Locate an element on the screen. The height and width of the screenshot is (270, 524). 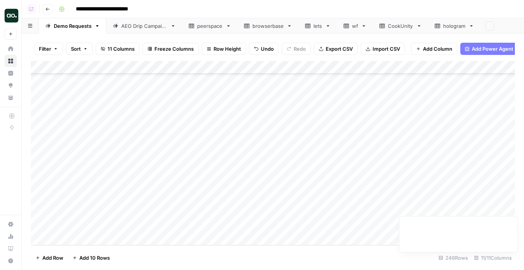
a: peerspace is located at coordinates (210, 26).